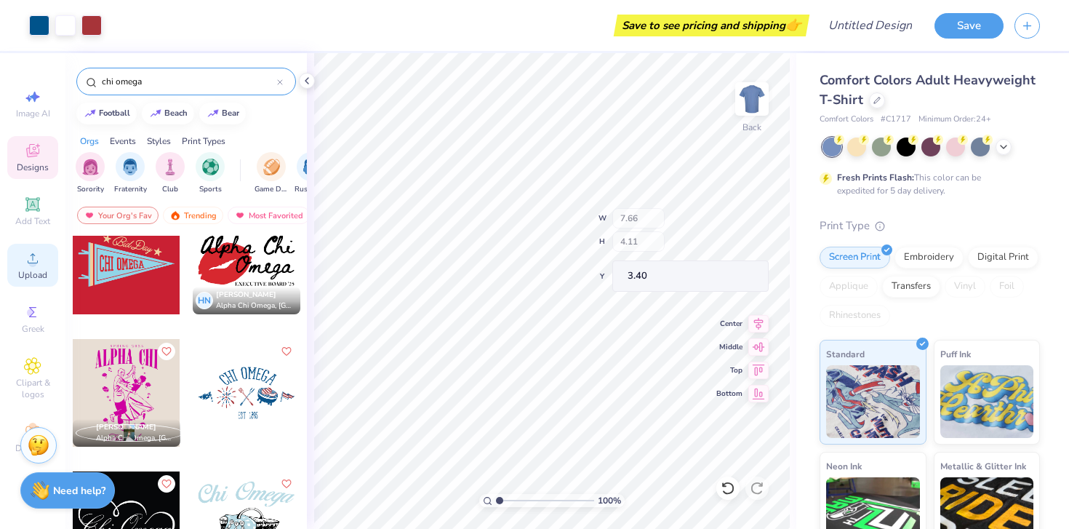  Describe the element at coordinates (33, 448) in the screenshot. I see `span: Decorate` at that location.